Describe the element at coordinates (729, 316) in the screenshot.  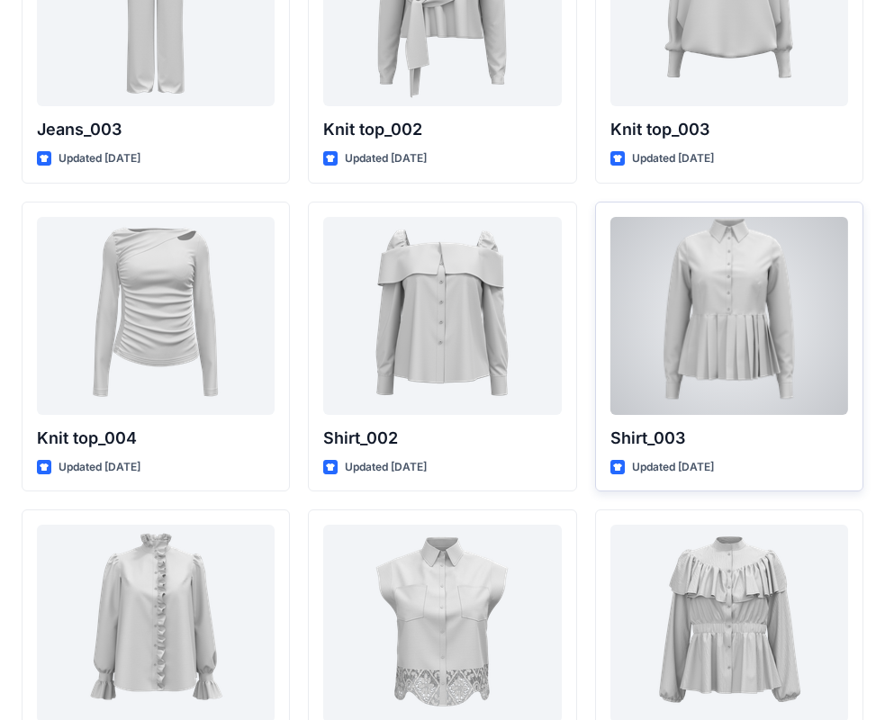
I see `a: Shirt_003` at that location.